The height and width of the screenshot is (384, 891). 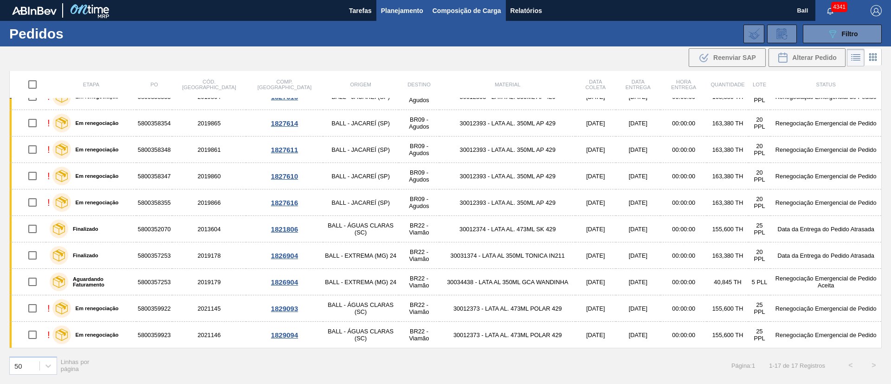 What do you see at coordinates (360, 11) in the screenshot?
I see `span: Tarefas` at bounding box center [360, 11].